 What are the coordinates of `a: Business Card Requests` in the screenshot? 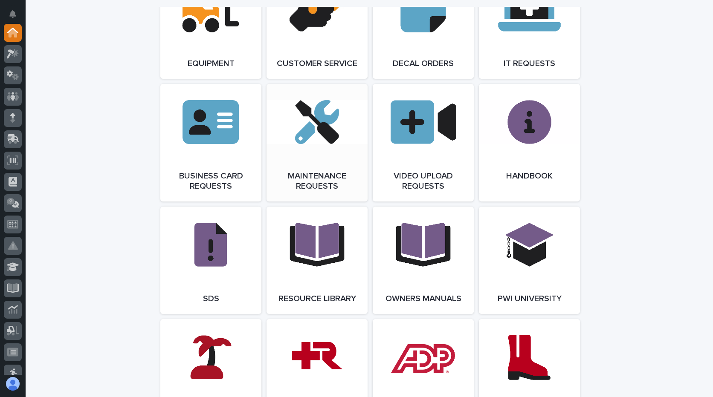 It's located at (211, 143).